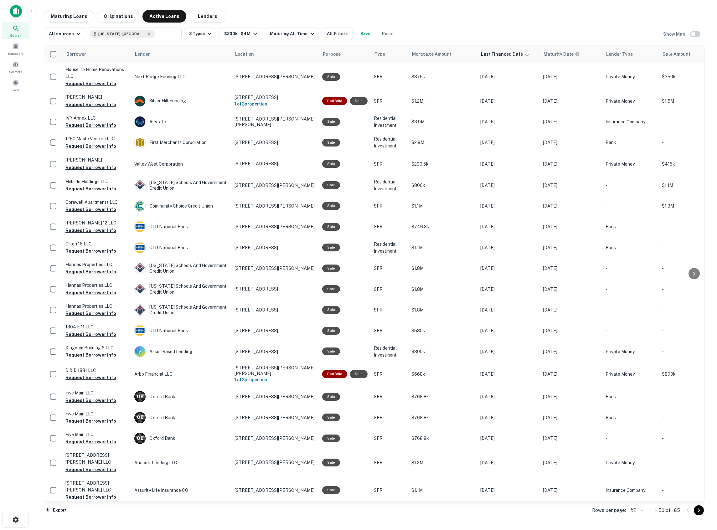 The image size is (717, 530). I want to click on p: House To Home Renovations LLC, so click(97, 73).